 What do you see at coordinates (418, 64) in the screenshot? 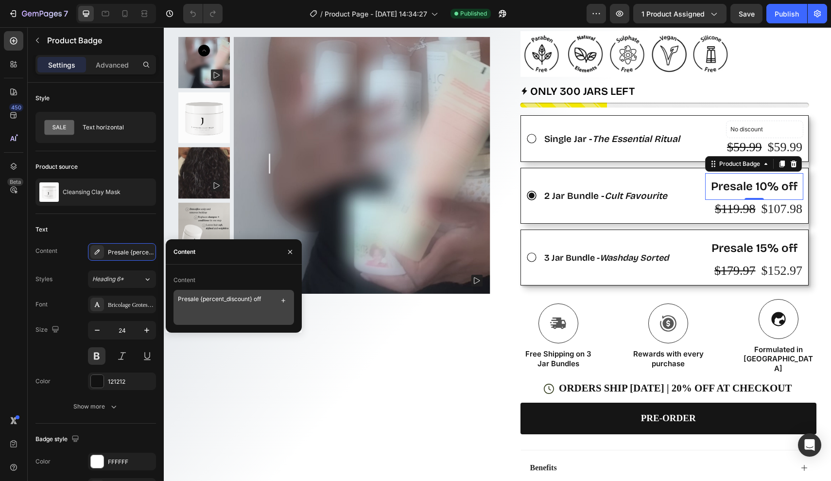
I see `p: Only 300 jars left` at bounding box center [418, 64].